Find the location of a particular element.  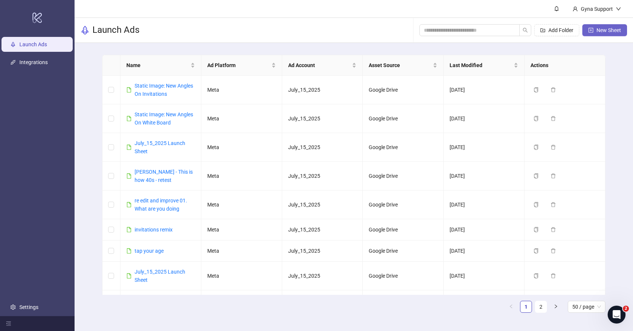

a: Settings is located at coordinates (29, 307).